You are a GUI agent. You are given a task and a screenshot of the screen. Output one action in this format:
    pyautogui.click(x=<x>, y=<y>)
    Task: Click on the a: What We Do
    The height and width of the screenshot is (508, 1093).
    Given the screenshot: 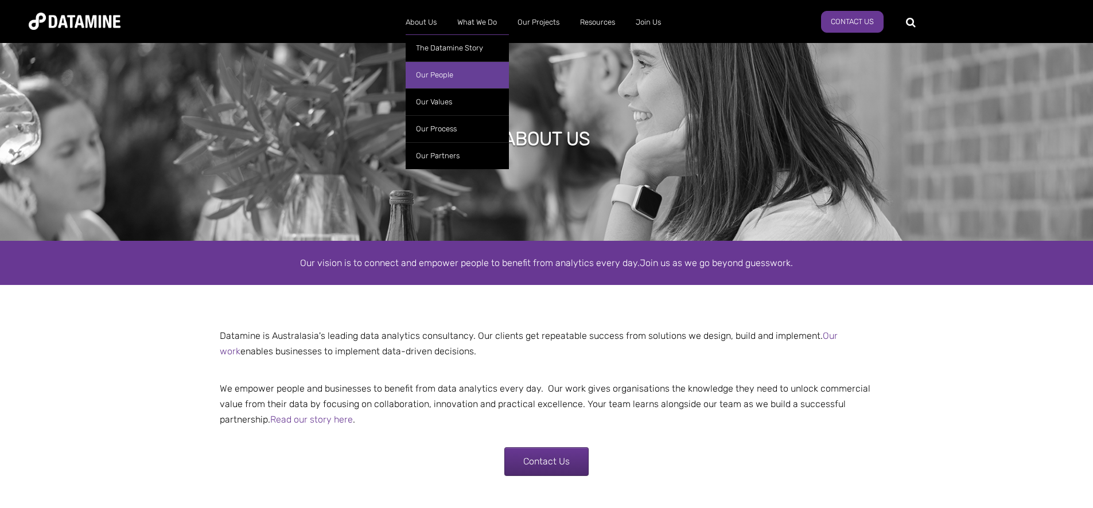 What is the action you would take?
    pyautogui.click(x=477, y=22)
    